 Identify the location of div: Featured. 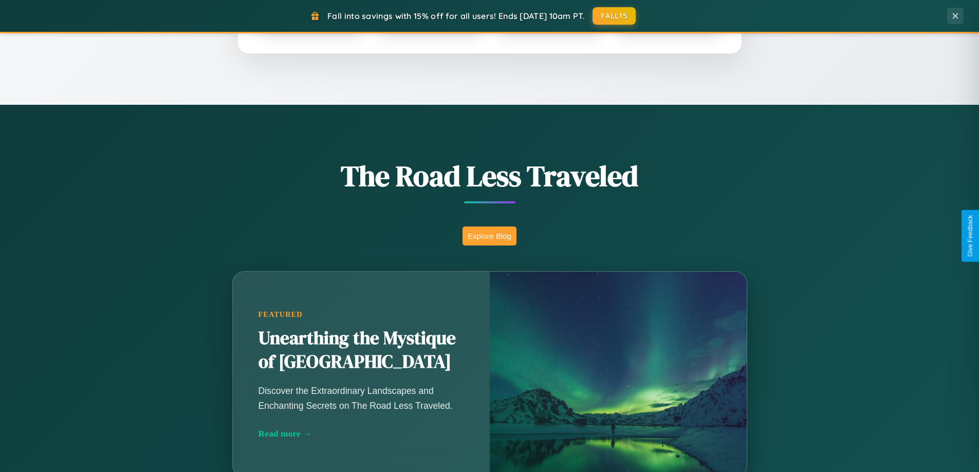
(361, 314).